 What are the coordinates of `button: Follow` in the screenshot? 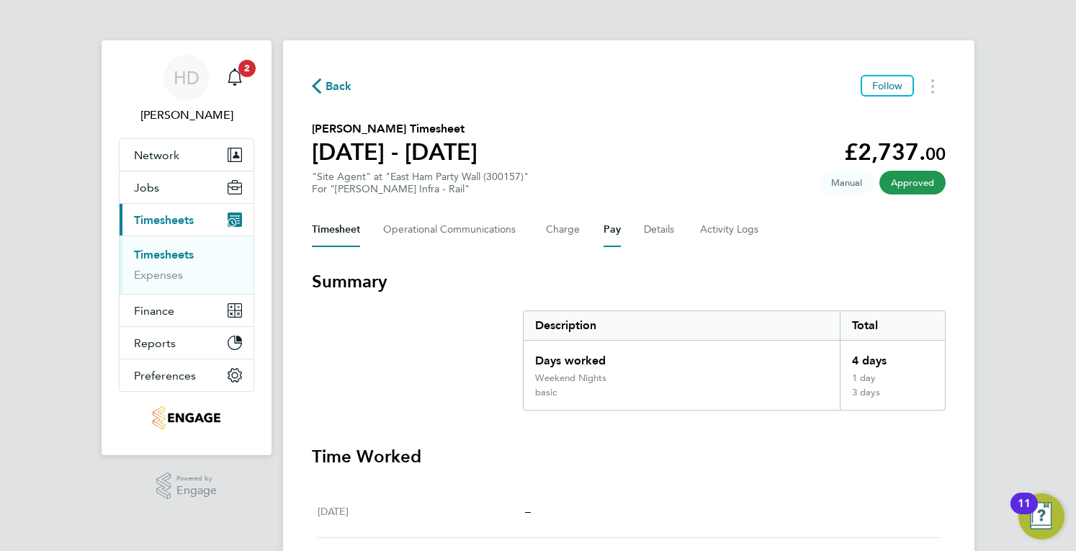 It's located at (887, 86).